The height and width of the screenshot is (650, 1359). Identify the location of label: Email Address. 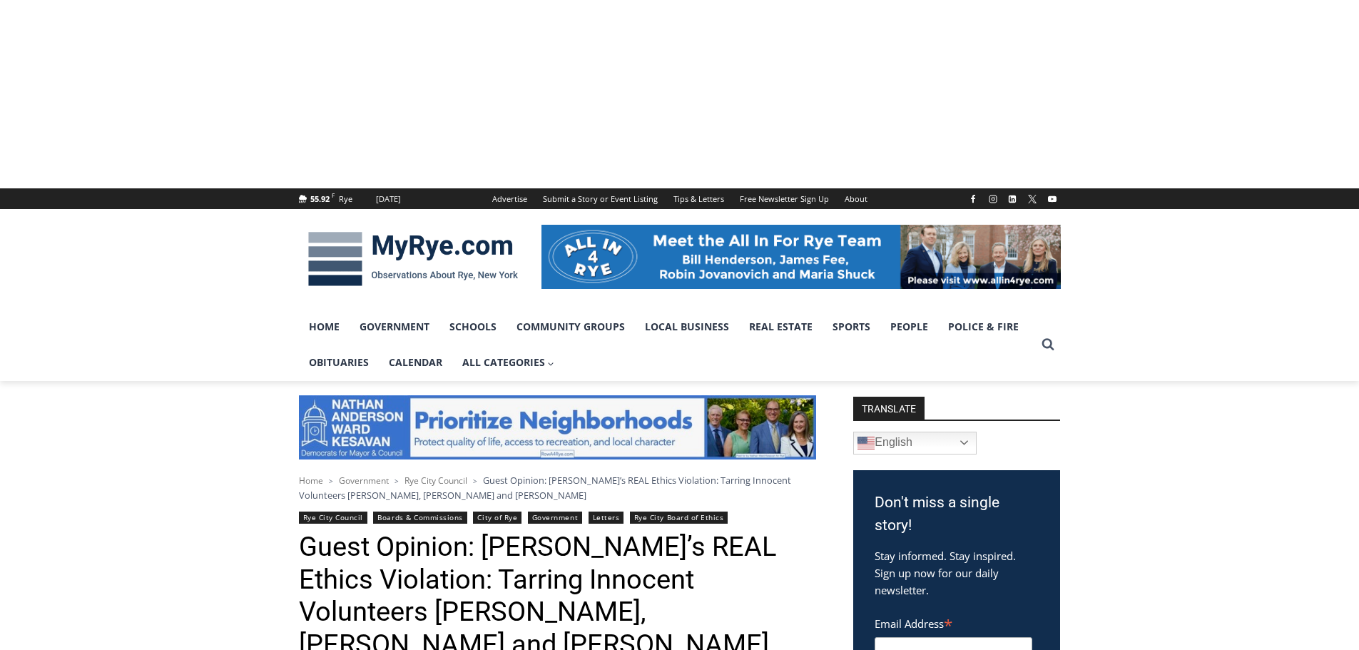
(953, 622).